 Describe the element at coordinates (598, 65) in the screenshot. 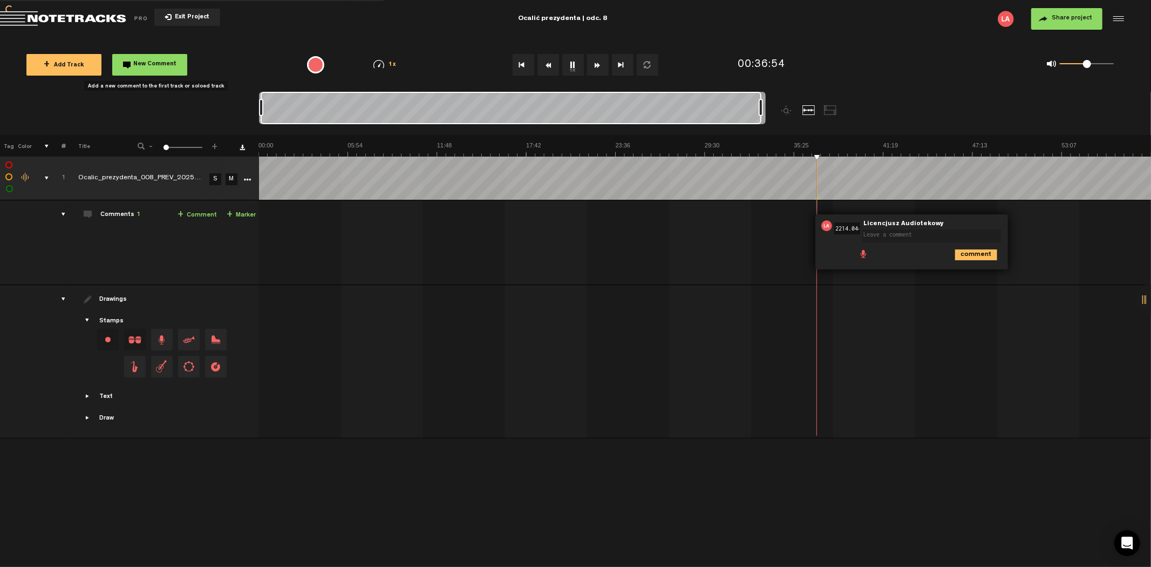

I see `button: Fast Forward` at that location.